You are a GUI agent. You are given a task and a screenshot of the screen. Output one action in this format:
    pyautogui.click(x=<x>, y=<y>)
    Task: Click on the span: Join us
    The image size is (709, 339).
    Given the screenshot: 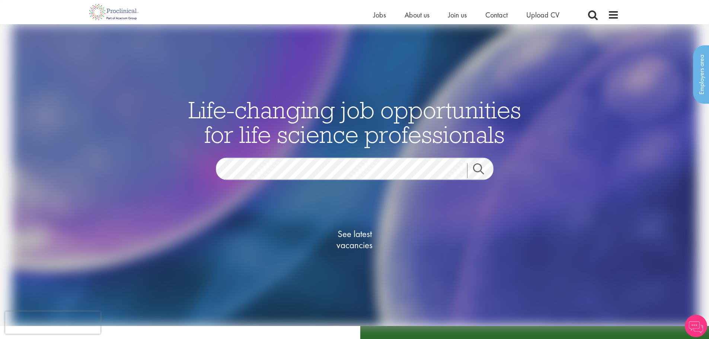 What is the action you would take?
    pyautogui.click(x=458, y=15)
    